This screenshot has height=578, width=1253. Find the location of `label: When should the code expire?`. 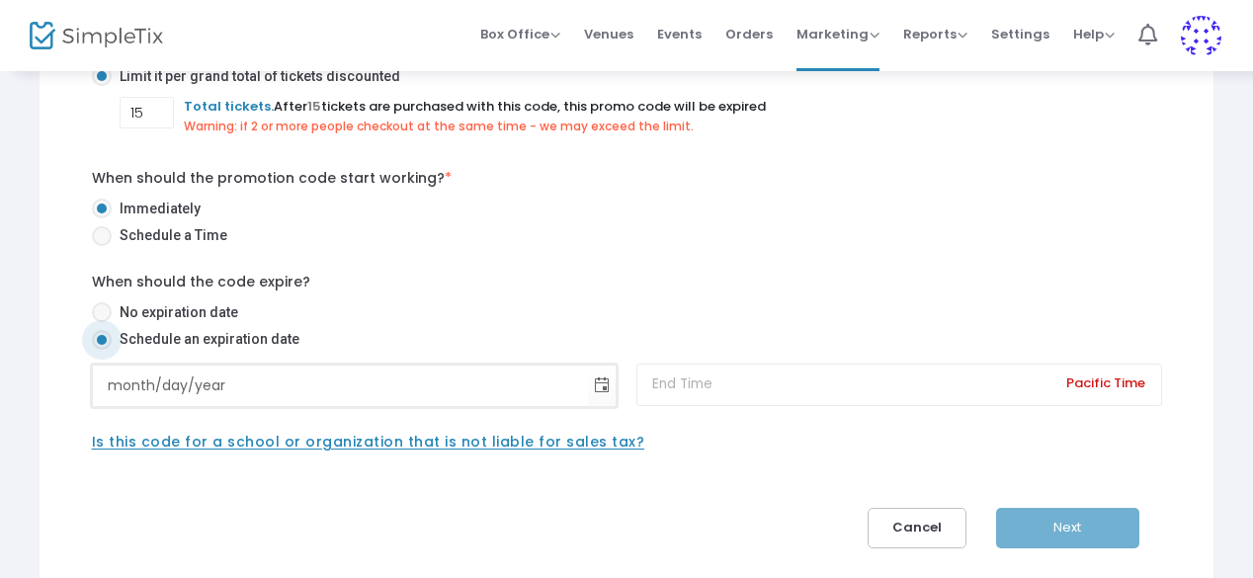

label: When should the code expire? is located at coordinates (201, 282).